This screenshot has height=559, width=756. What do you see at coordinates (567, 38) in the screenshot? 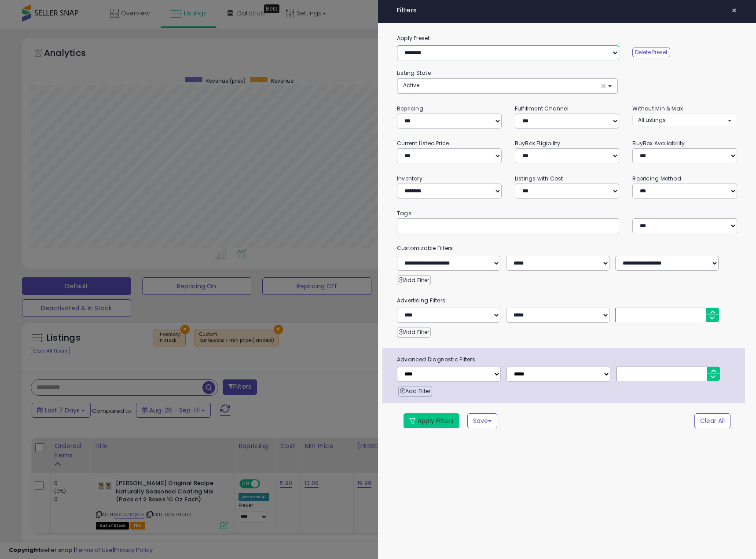
I see `label: Apply Preset:` at bounding box center [567, 38].